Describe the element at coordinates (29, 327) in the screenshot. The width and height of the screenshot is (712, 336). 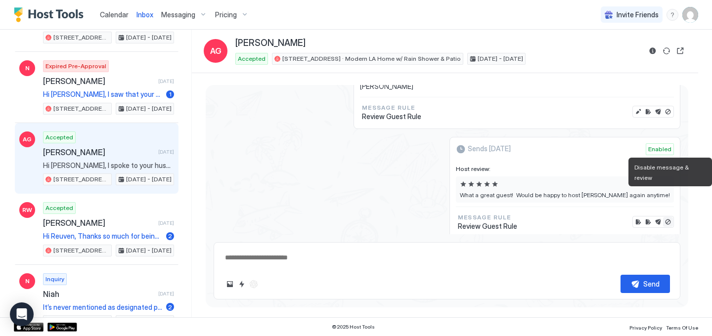
I see `a: App Store` at that location.